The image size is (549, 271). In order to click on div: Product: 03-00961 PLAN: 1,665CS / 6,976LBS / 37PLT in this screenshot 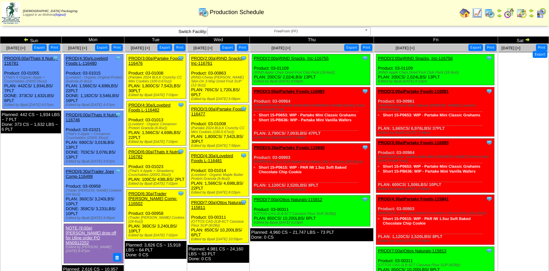, I will do `click(435, 112)`.